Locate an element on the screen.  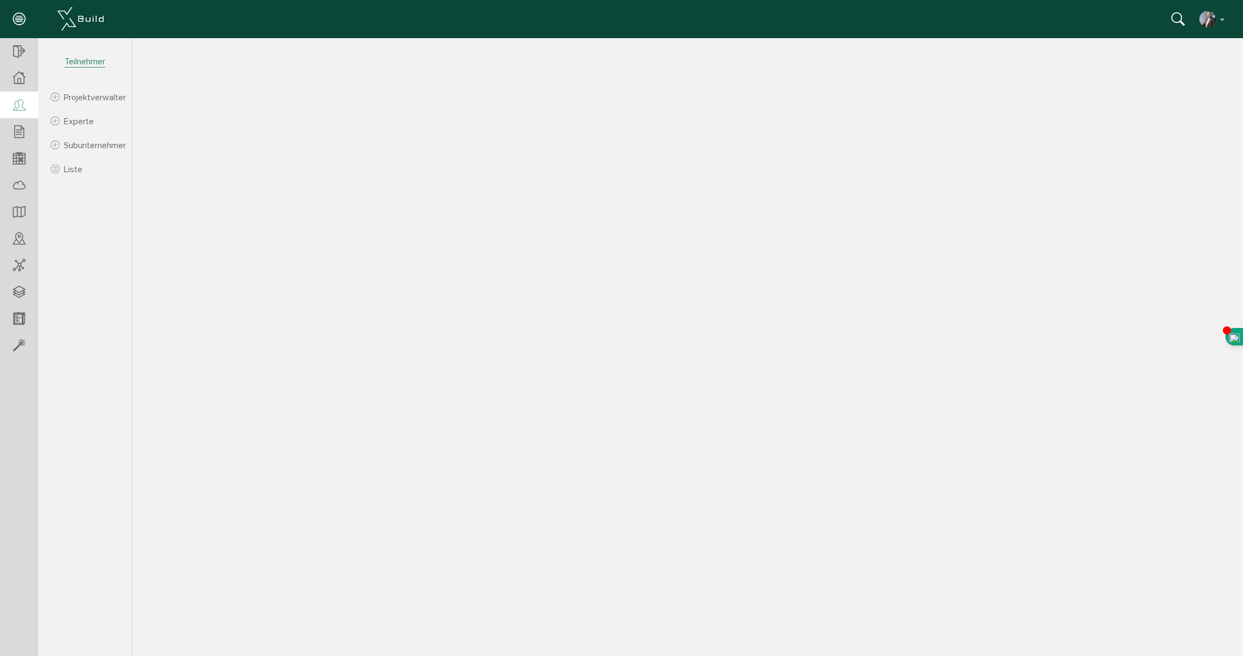
img: xBuild_Logo_Horizontal_White.png is located at coordinates (80, 19).